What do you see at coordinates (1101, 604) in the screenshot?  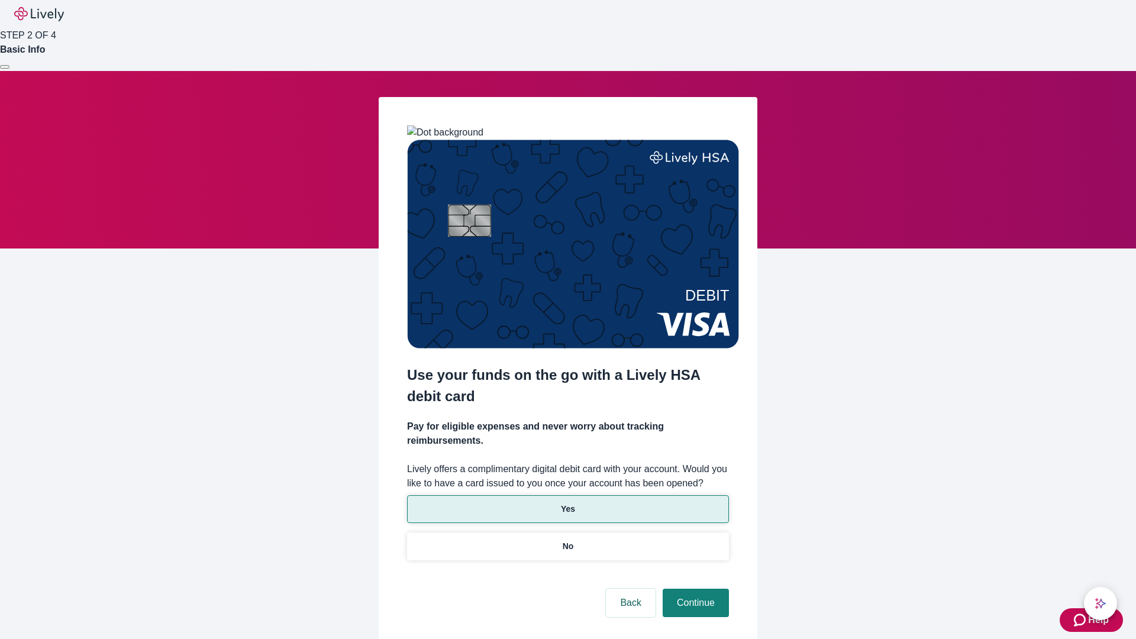 I see `button: chat` at bounding box center [1101, 604].